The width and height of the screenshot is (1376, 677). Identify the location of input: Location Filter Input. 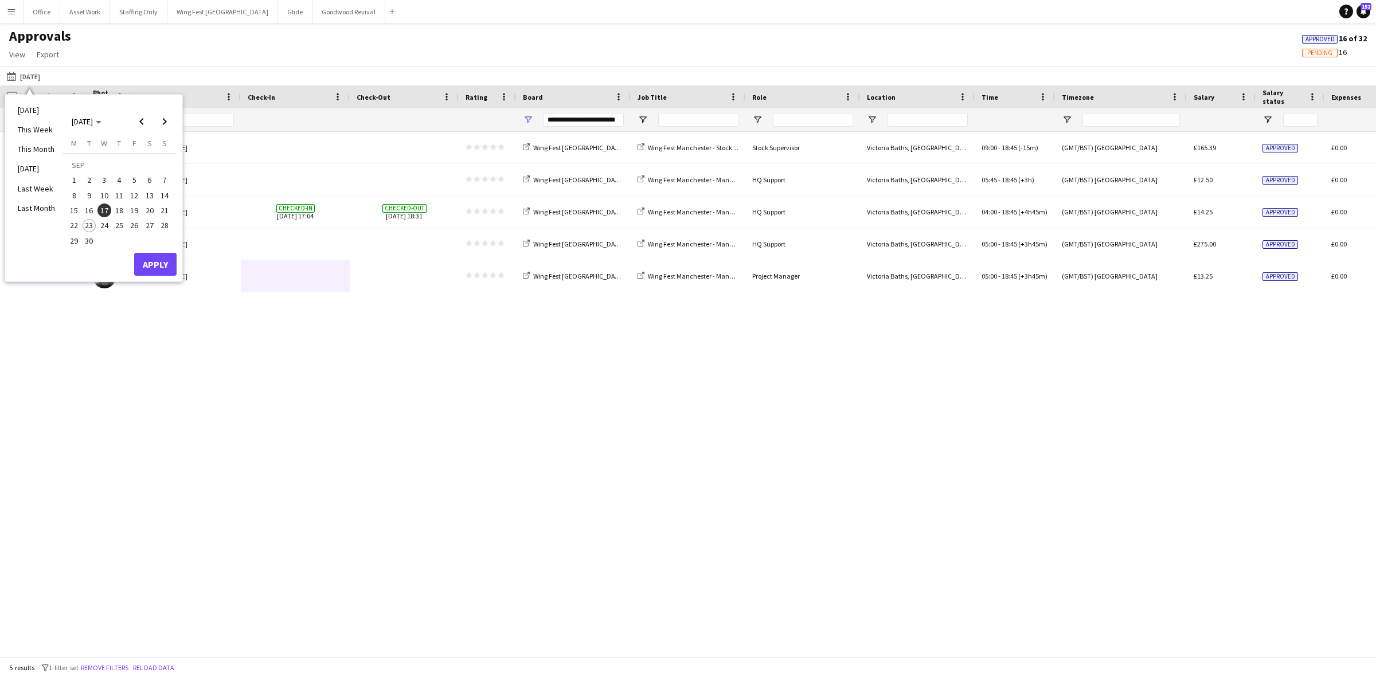
(928, 120).